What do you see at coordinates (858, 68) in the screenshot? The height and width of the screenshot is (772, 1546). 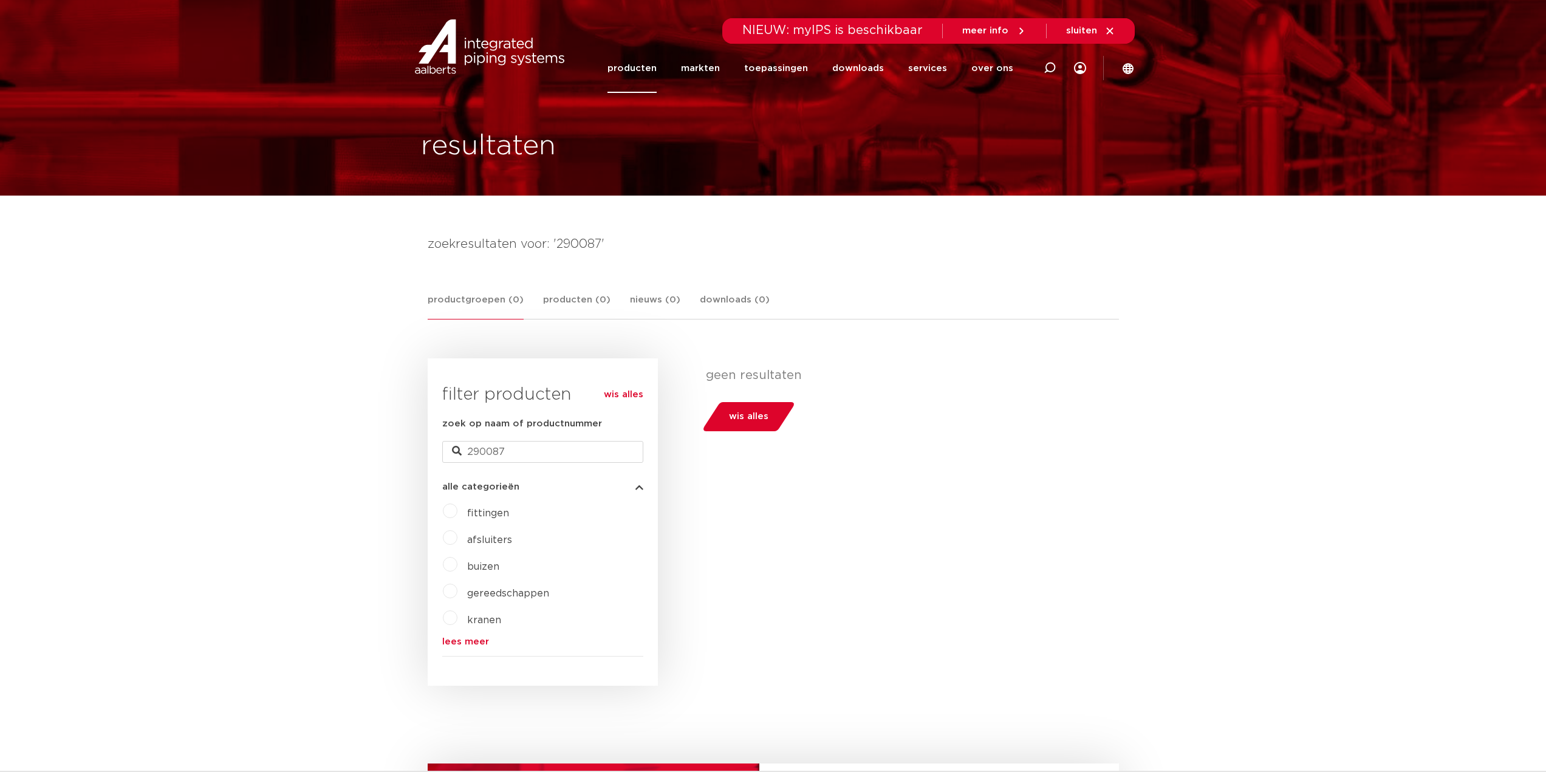 I see `a: downloads` at bounding box center [858, 68].